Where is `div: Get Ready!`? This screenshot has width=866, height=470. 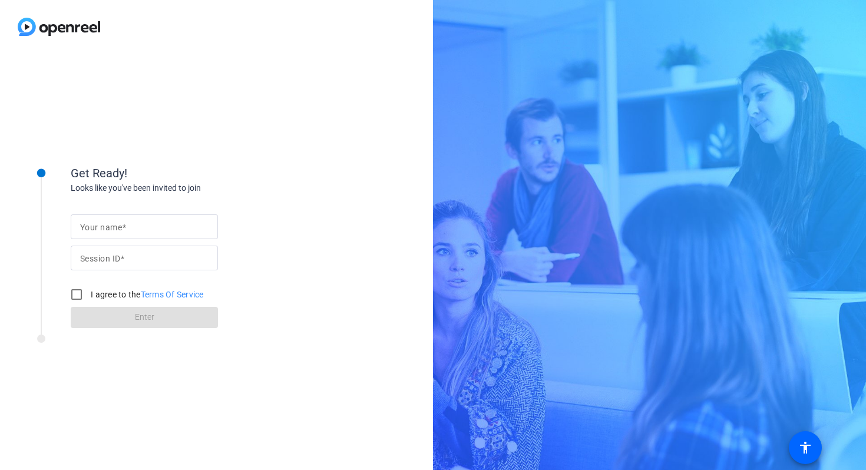
div: Get Ready! is located at coordinates (188, 173).